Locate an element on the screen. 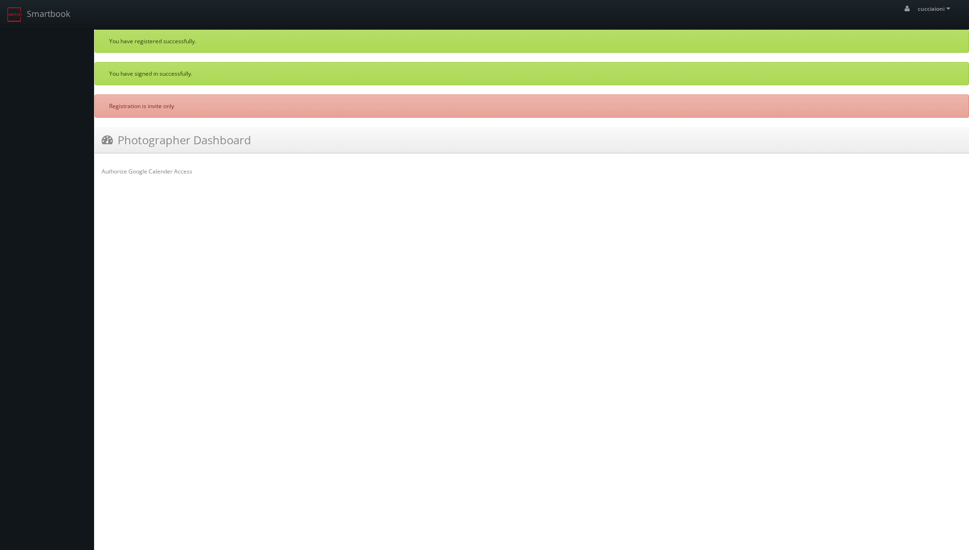  p: You have signed in successfully. is located at coordinates (532, 73).